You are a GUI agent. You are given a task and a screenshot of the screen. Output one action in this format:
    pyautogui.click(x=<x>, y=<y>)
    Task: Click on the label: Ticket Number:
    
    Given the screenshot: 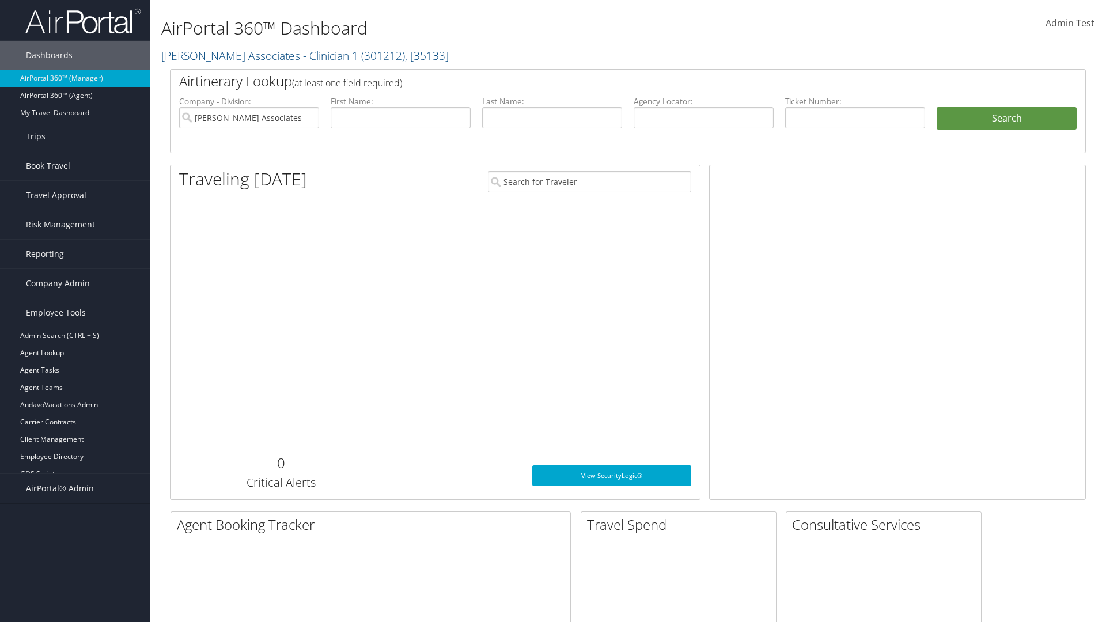 What is the action you would take?
    pyautogui.click(x=855, y=101)
    